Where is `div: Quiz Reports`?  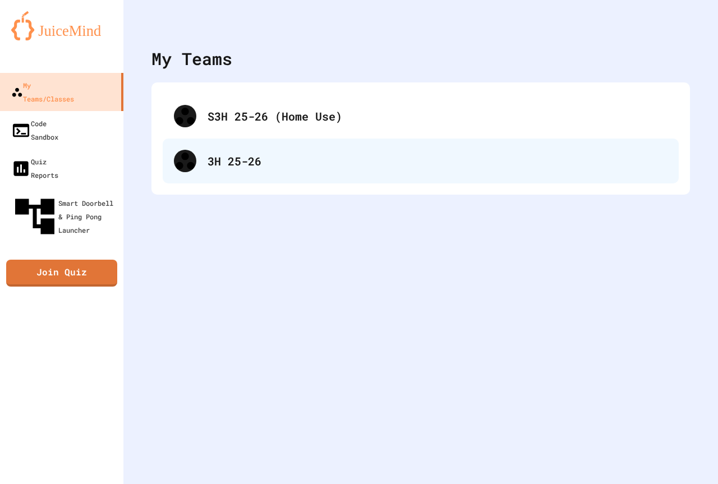
div: Quiz Reports is located at coordinates (35, 168).